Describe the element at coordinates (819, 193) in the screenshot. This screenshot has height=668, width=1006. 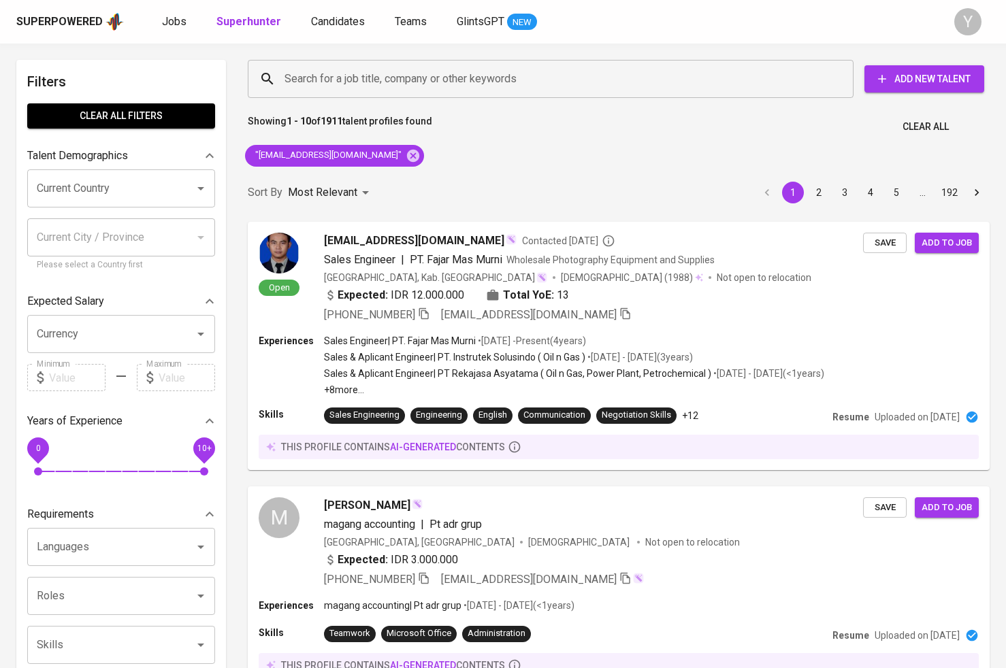
I see `button: Go to page 2` at that location.